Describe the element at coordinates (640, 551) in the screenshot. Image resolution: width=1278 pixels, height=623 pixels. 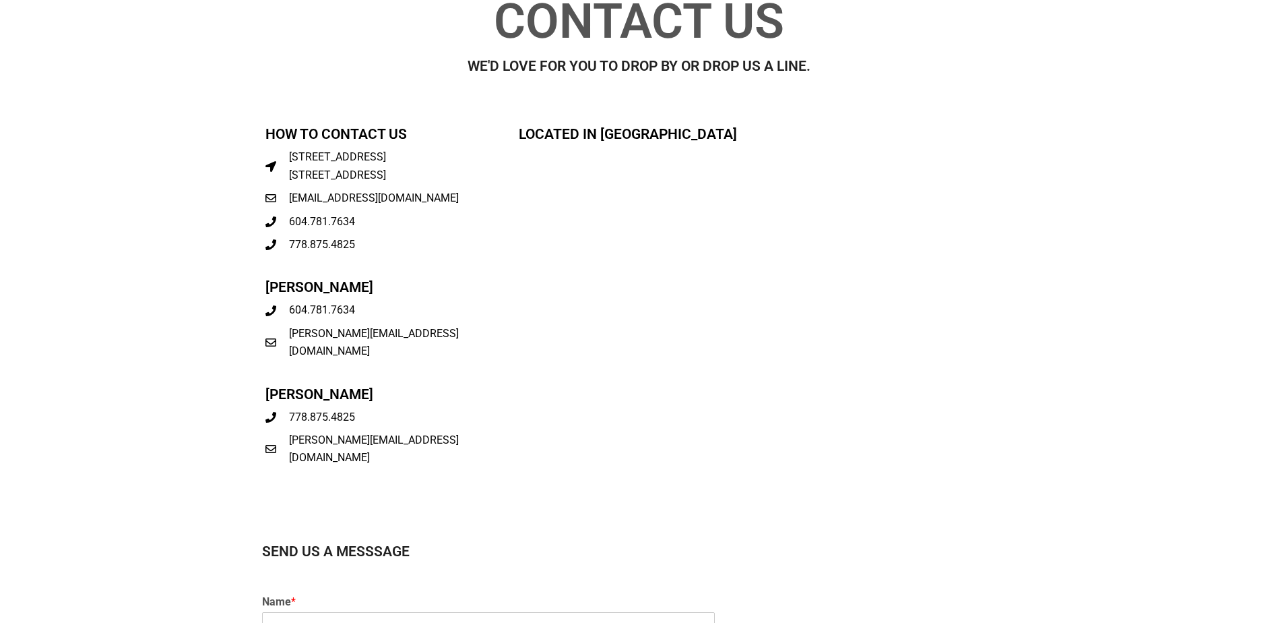
I see `h2: Send Us A Messsage` at that location.